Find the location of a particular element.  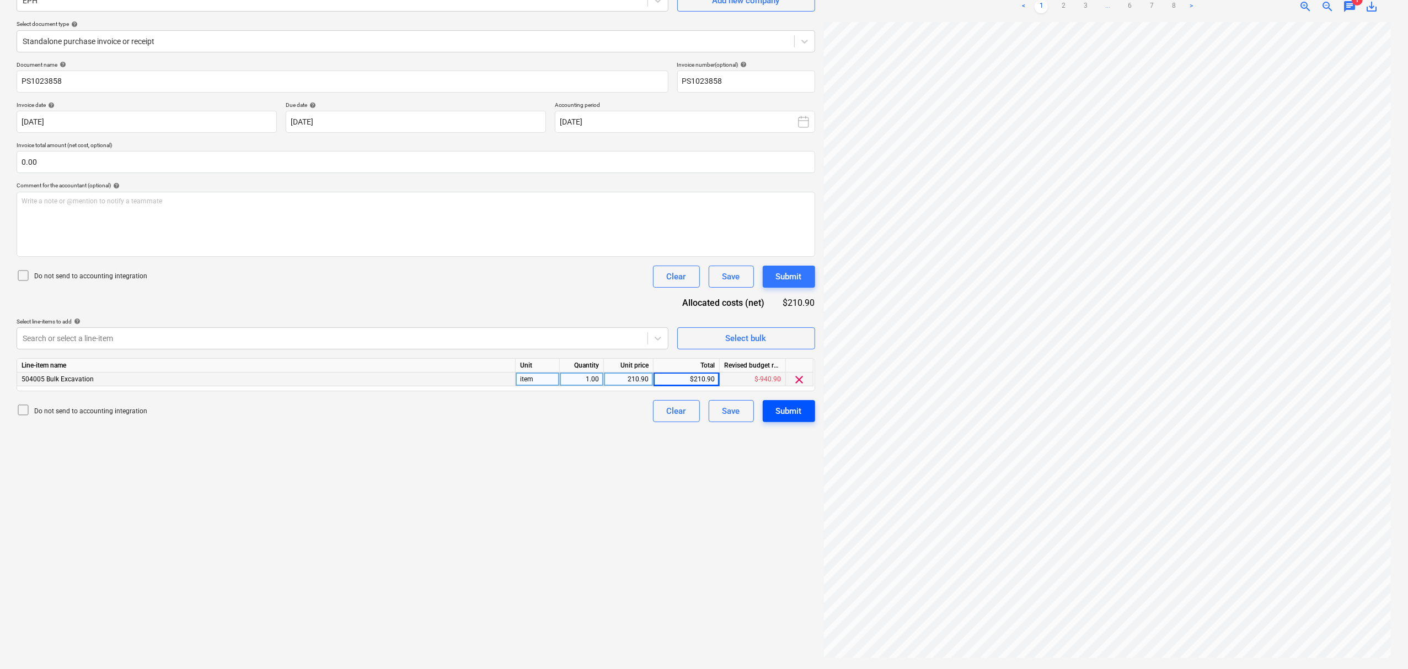

div: Select document type is located at coordinates (416, 24).